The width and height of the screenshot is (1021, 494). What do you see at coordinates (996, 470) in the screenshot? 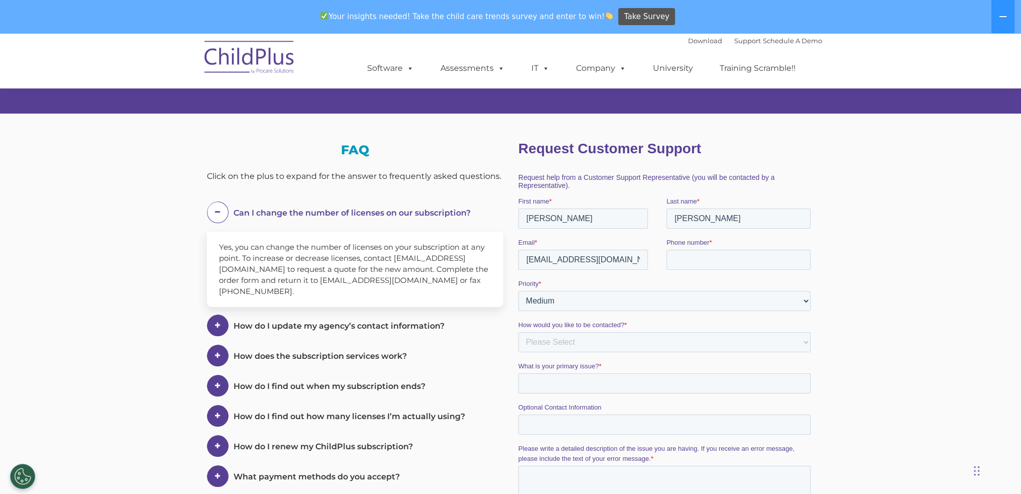
I see `div: Chat Widget` at bounding box center [996, 470].